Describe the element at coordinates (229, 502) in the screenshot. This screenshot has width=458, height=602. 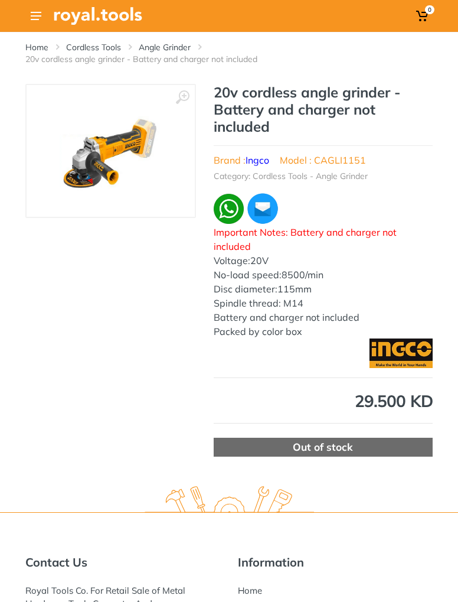
I see `img: royal.tools Logo` at that location.